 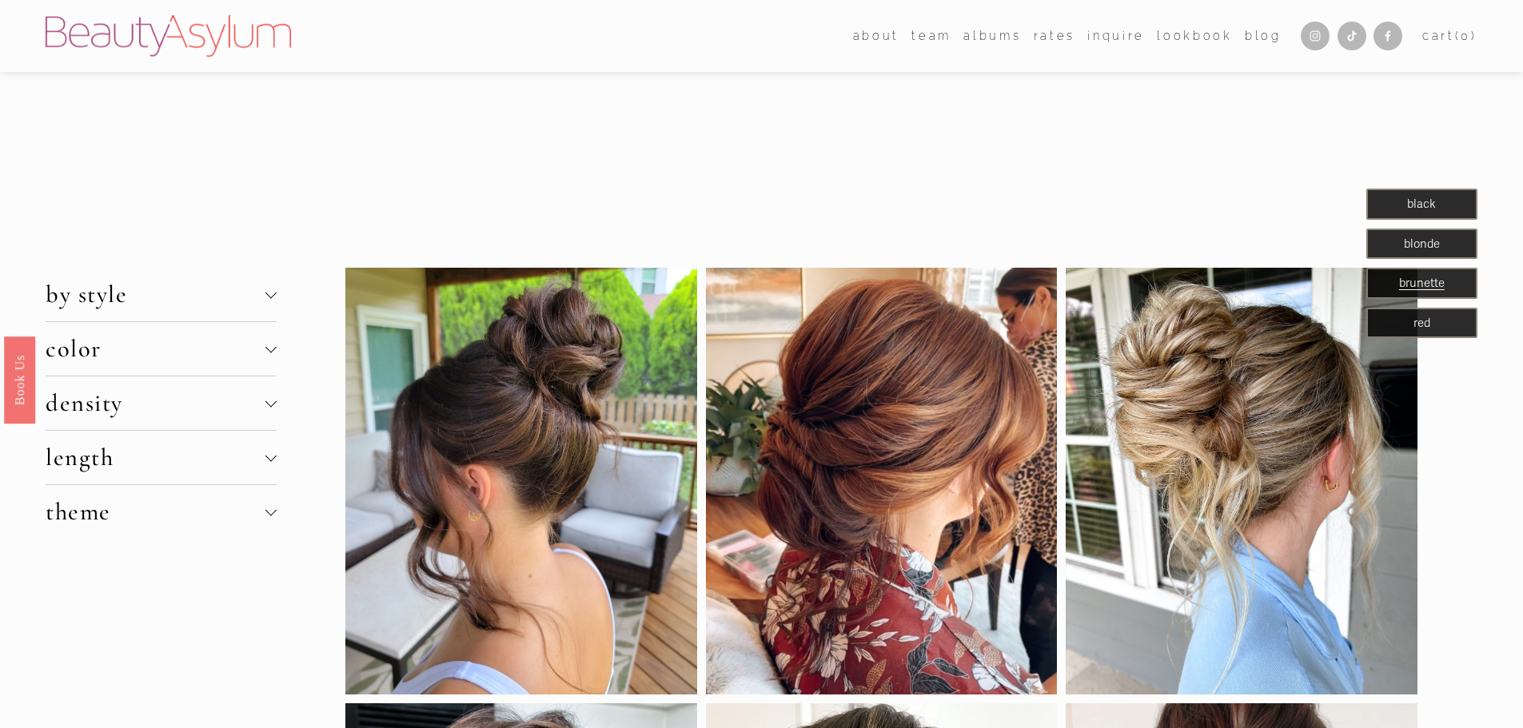 I want to click on span: about, so click(x=876, y=36).